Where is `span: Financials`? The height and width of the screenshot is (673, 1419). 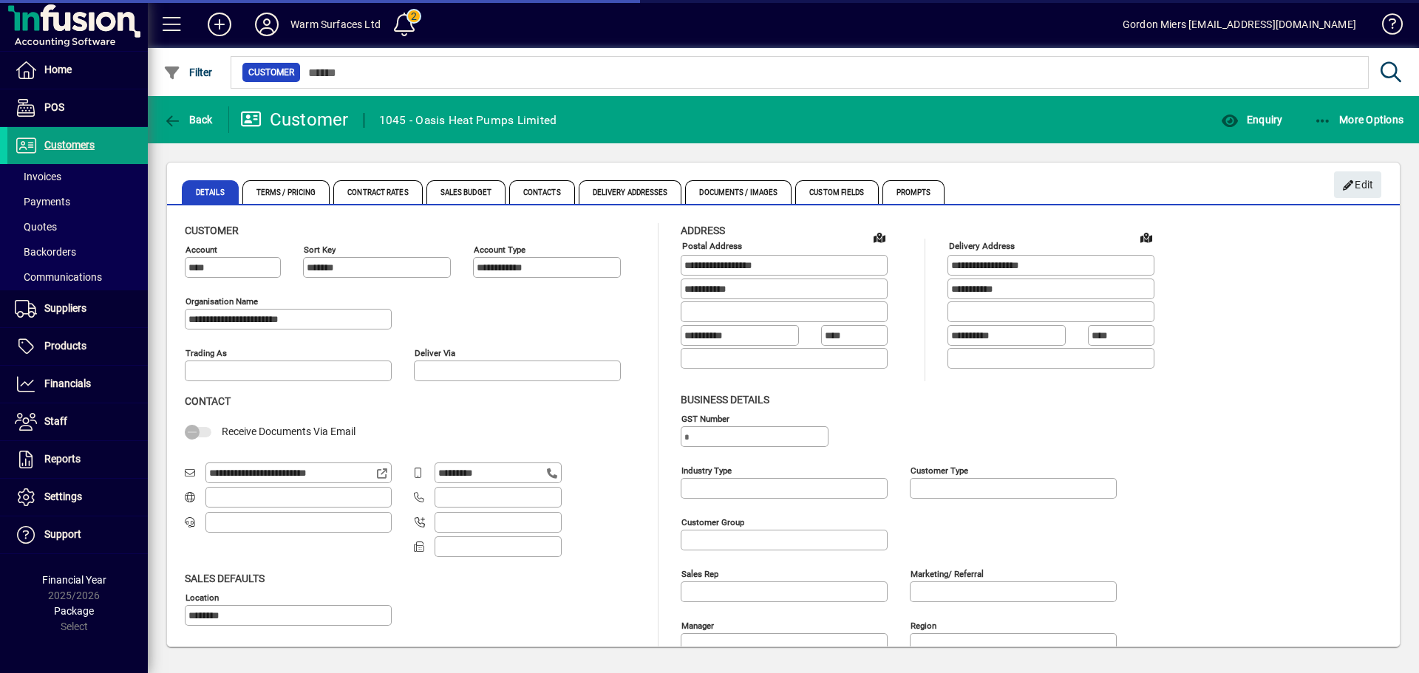
span: Financials is located at coordinates (67, 384).